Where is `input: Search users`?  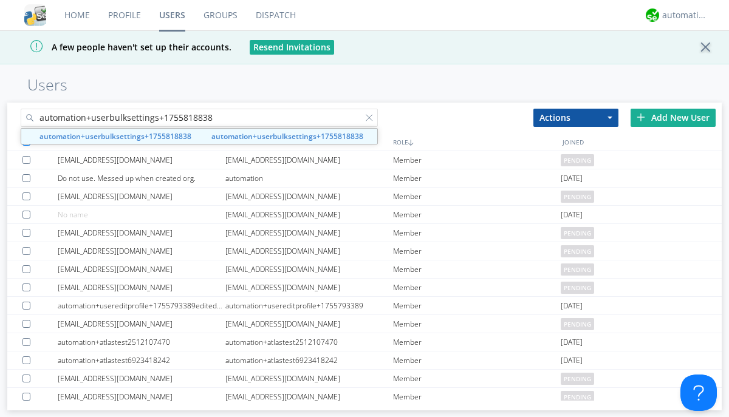 input: Search users is located at coordinates (199, 118).